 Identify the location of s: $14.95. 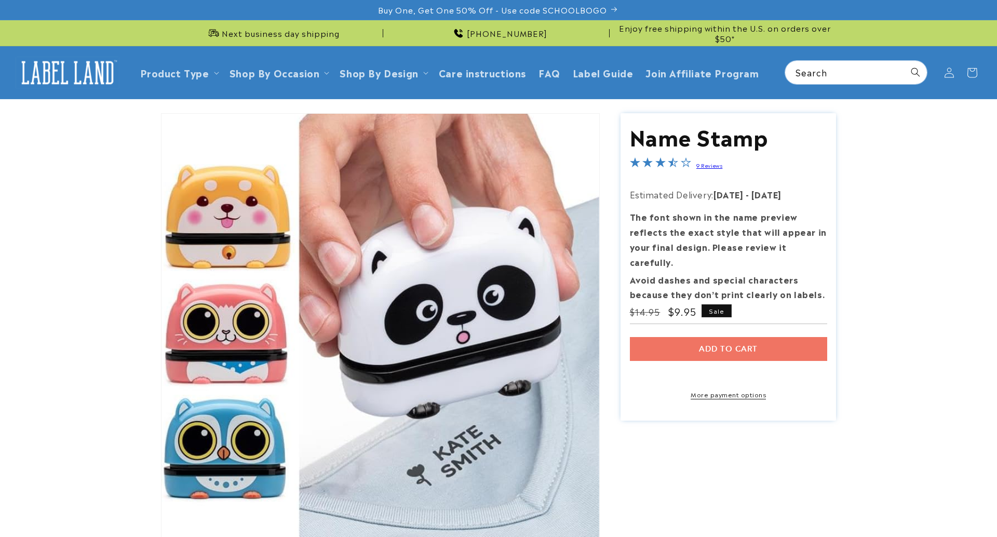
(645, 312).